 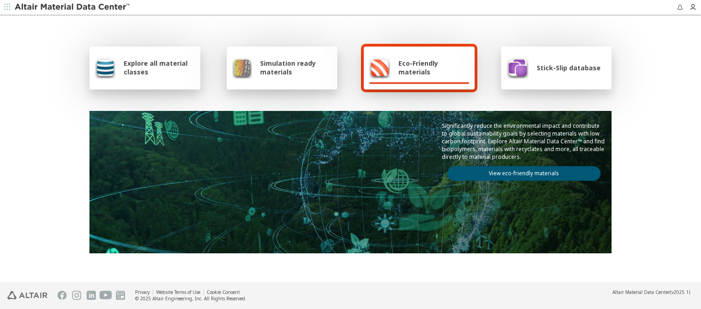 What do you see at coordinates (569, 68) in the screenshot?
I see `span: Stick-Slip database` at bounding box center [569, 68].